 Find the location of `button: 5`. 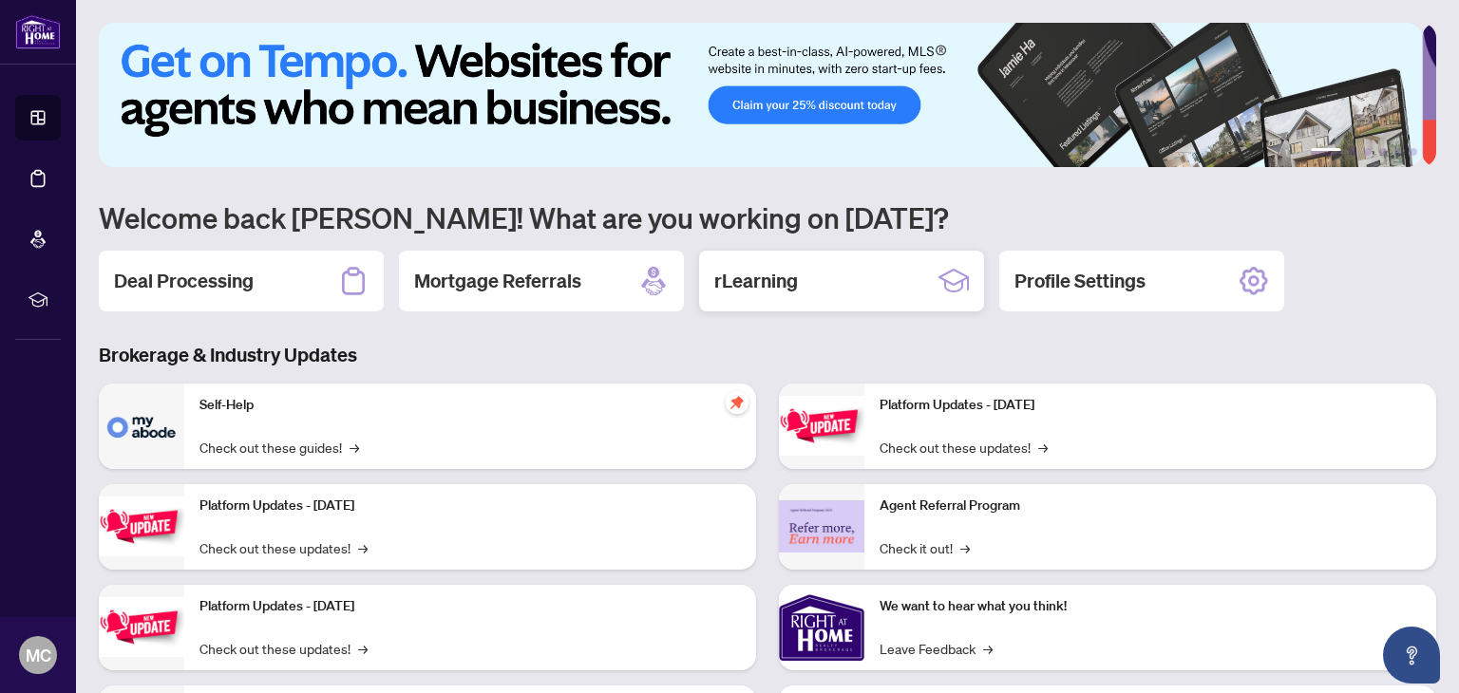

button: 5 is located at coordinates (1398, 152).